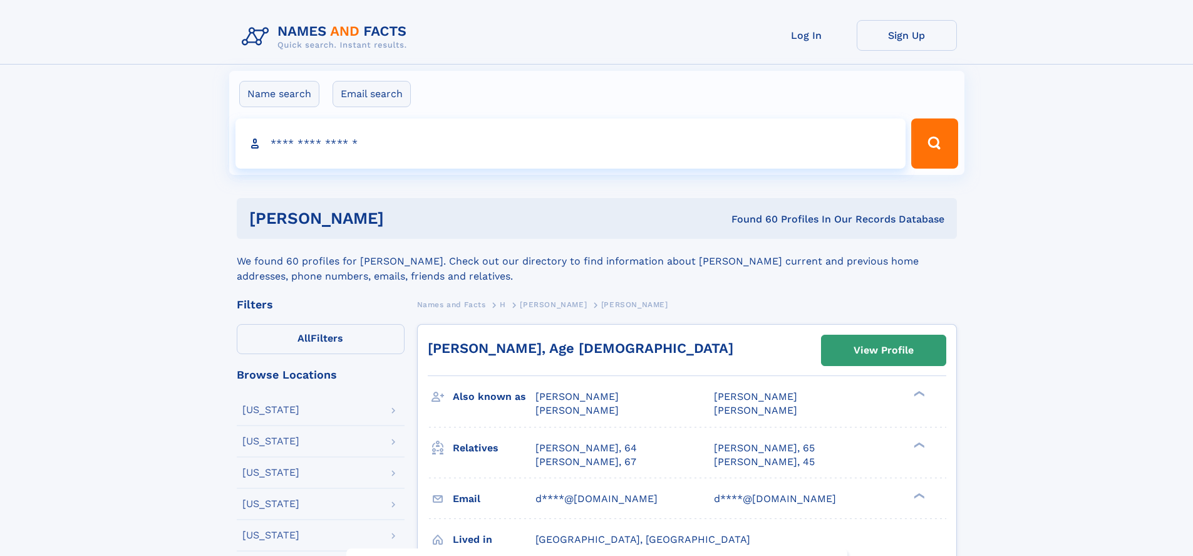 The image size is (1193, 556). Describe the element at coordinates (807, 35) in the screenshot. I see `a: Log In` at that location.